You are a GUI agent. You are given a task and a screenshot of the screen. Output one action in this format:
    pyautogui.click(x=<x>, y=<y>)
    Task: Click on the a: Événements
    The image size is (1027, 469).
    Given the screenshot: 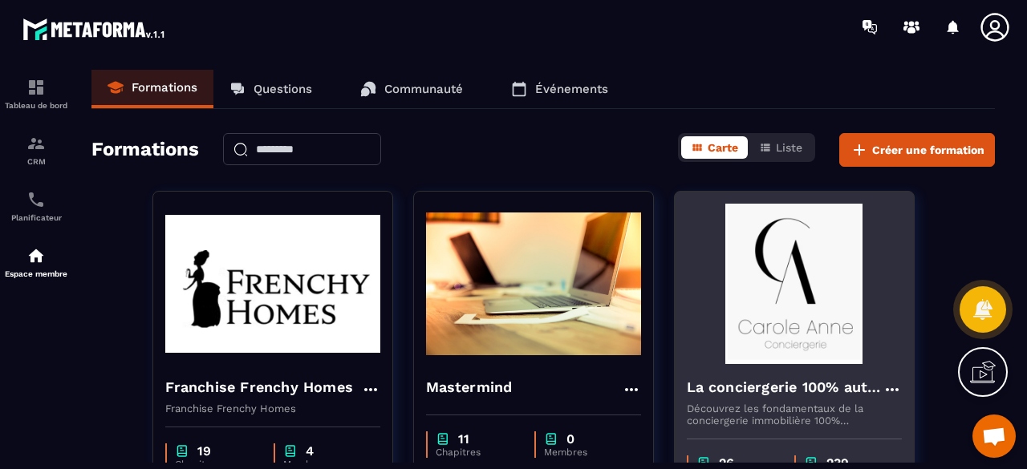 What is the action you would take?
    pyautogui.click(x=559, y=89)
    